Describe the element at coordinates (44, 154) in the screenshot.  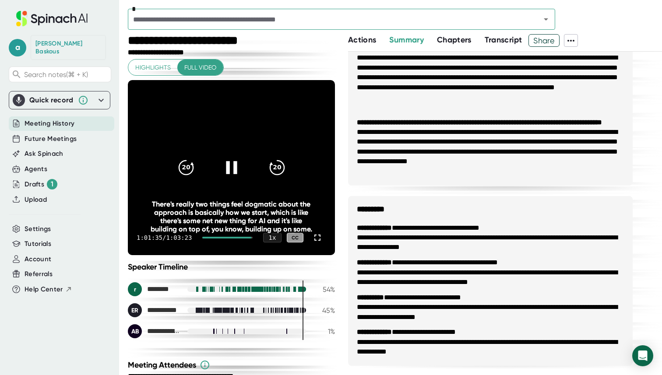
I see `button: Ask Spinach` at that location.